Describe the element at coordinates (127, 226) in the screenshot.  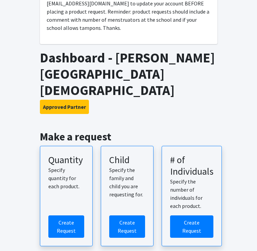
I see `a: Create a request for a child or family` at that location.